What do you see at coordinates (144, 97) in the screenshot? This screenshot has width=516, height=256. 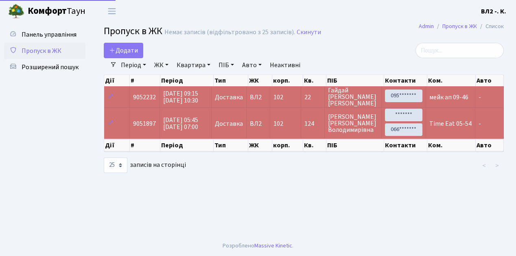 I see `span: 9052232` at bounding box center [144, 97].